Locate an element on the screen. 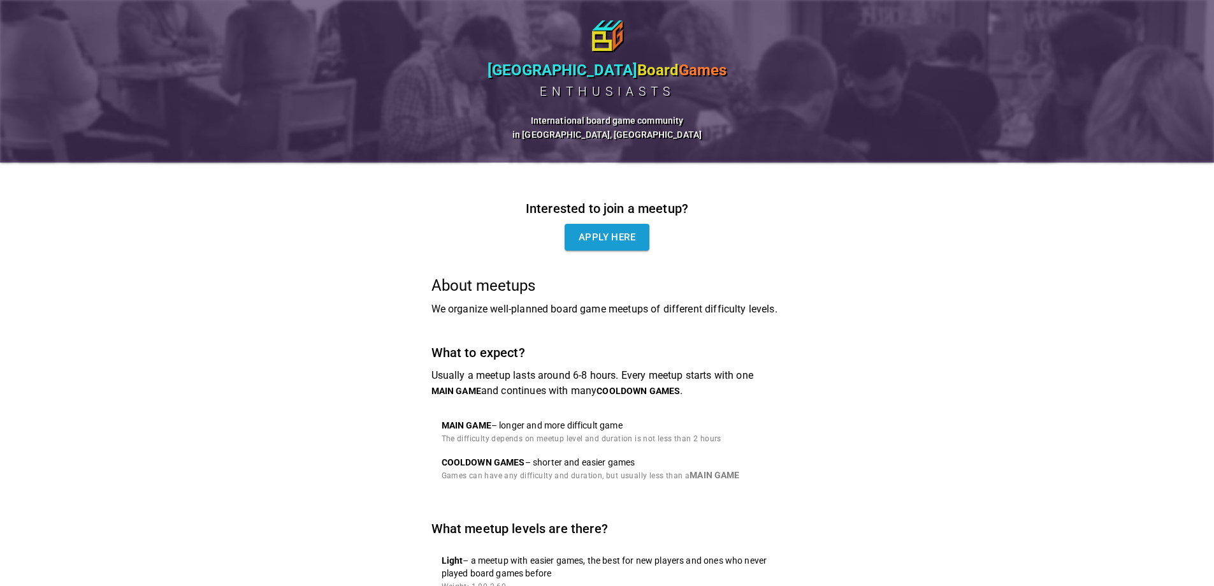 Image resolution: width=1214 pixels, height=586 pixels. span: Games is located at coordinates (702, 70).